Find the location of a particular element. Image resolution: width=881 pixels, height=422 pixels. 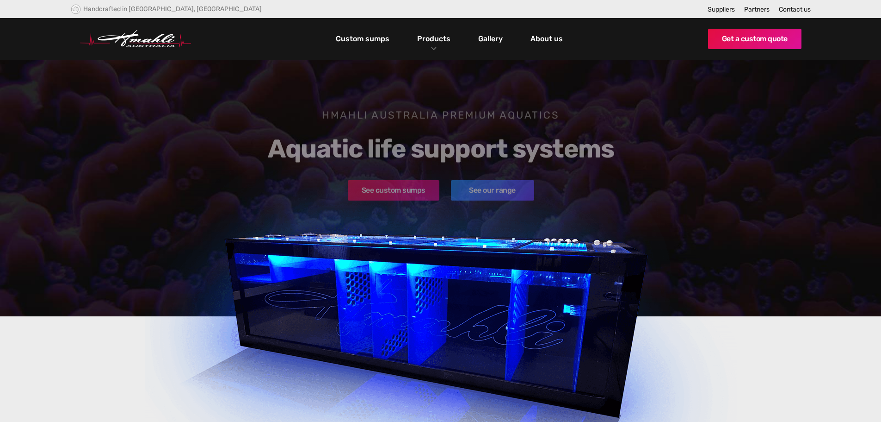

a: See our range is located at coordinates (492, 190).